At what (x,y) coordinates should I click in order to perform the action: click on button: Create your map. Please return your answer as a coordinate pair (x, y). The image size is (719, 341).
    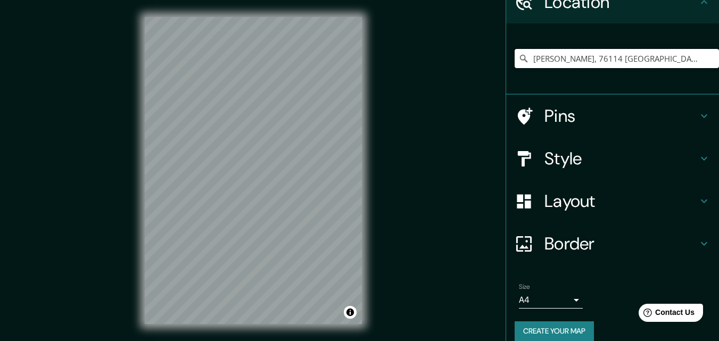
    Looking at the image, I should click on (554, 331).